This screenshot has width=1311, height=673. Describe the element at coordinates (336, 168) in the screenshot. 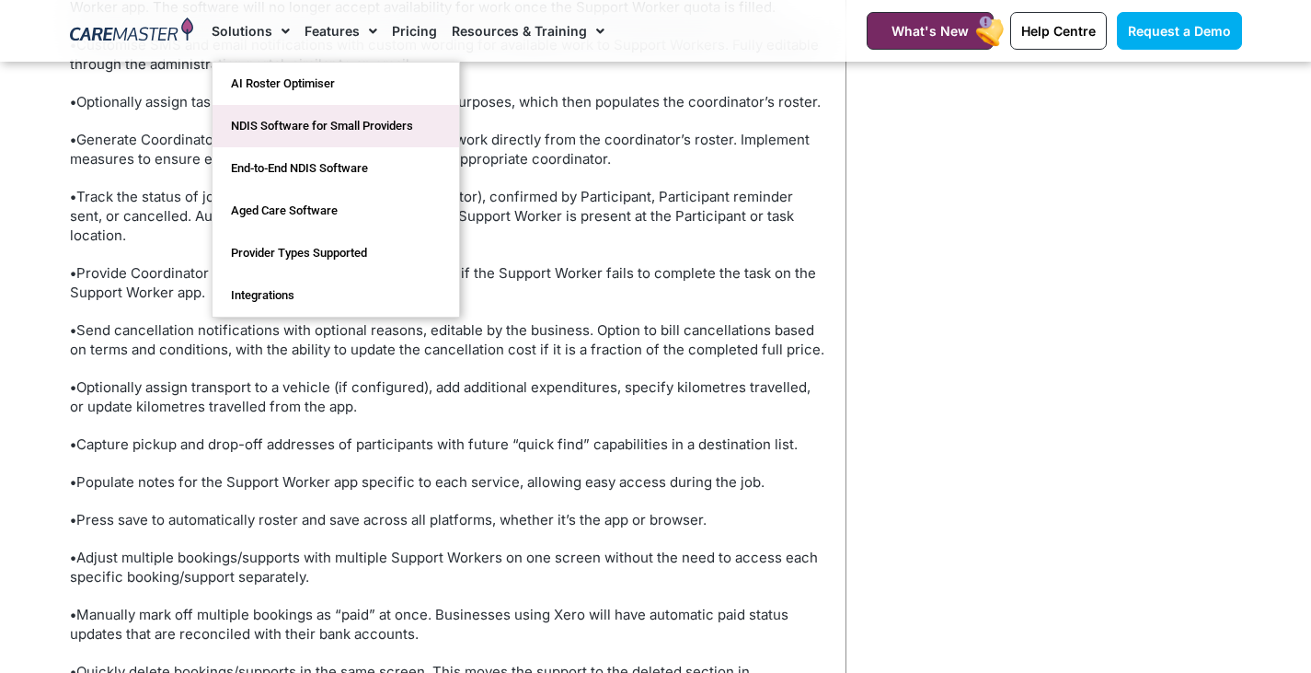

I see `a: End-to-End NDIS Software` at that location.